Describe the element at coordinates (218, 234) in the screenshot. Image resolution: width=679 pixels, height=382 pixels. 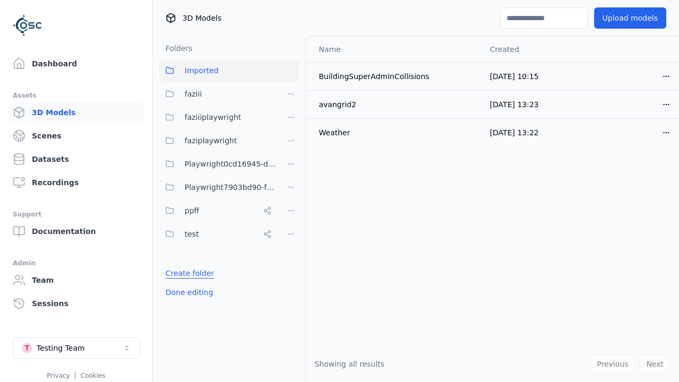
I see `button: test` at that location.